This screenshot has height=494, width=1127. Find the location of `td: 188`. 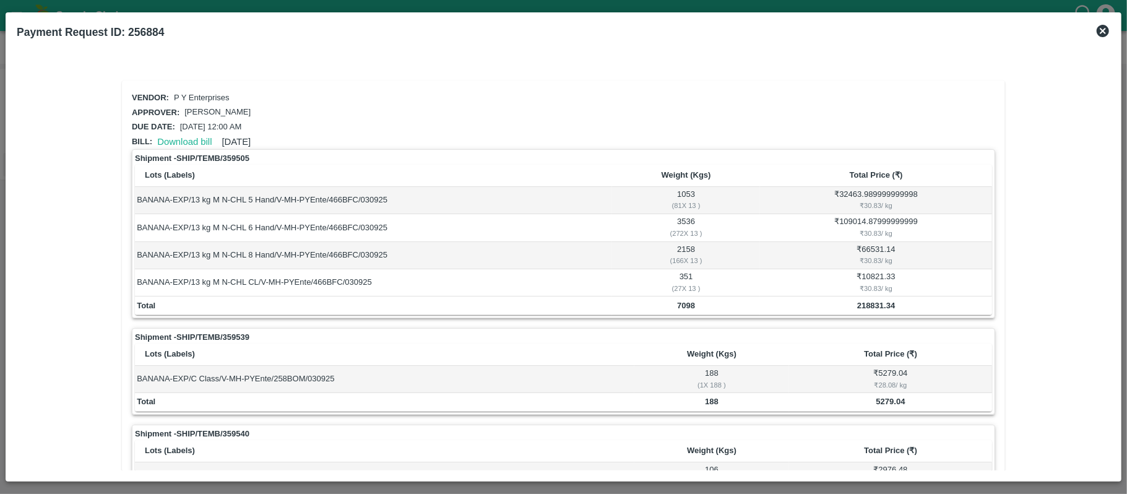

td: 188 is located at coordinates (712, 380).